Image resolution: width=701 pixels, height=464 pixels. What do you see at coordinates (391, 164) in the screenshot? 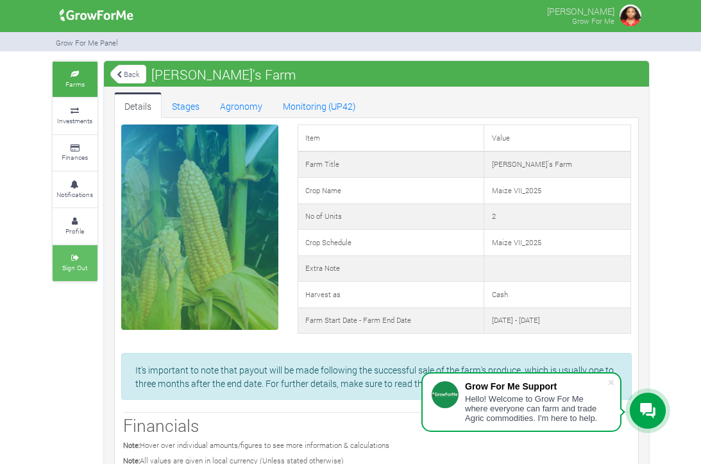
I see `td: Farm Title` at bounding box center [391, 164].